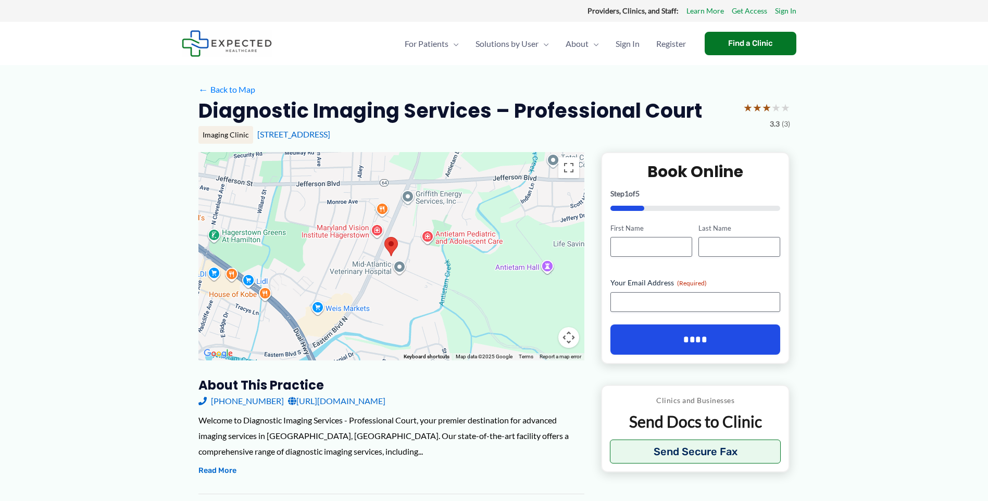 The image size is (988, 501). What do you see at coordinates (705, 11) in the screenshot?
I see `a: Learn More` at bounding box center [705, 11].